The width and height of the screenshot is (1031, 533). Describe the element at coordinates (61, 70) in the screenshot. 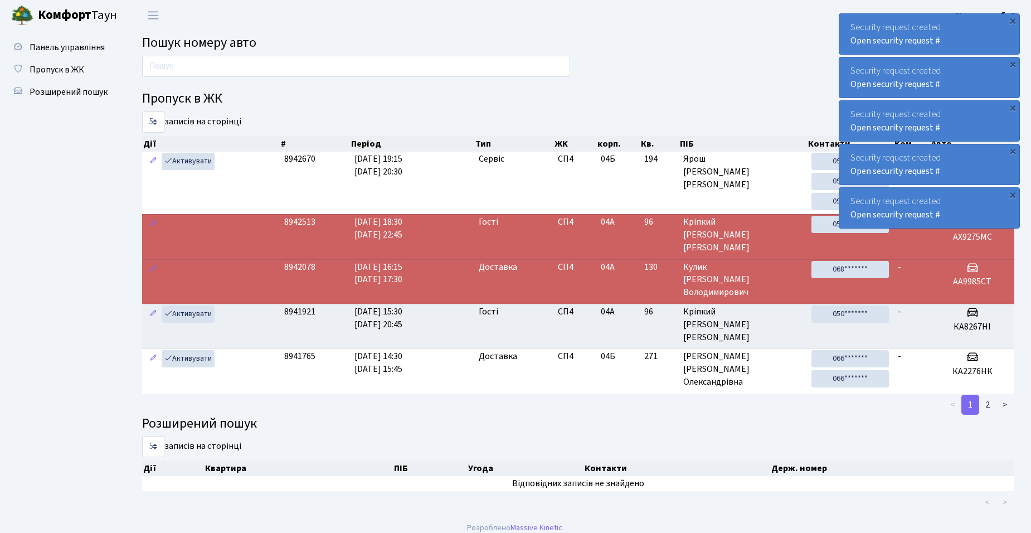

I see `a: Пропуск в ЖК` at that location.